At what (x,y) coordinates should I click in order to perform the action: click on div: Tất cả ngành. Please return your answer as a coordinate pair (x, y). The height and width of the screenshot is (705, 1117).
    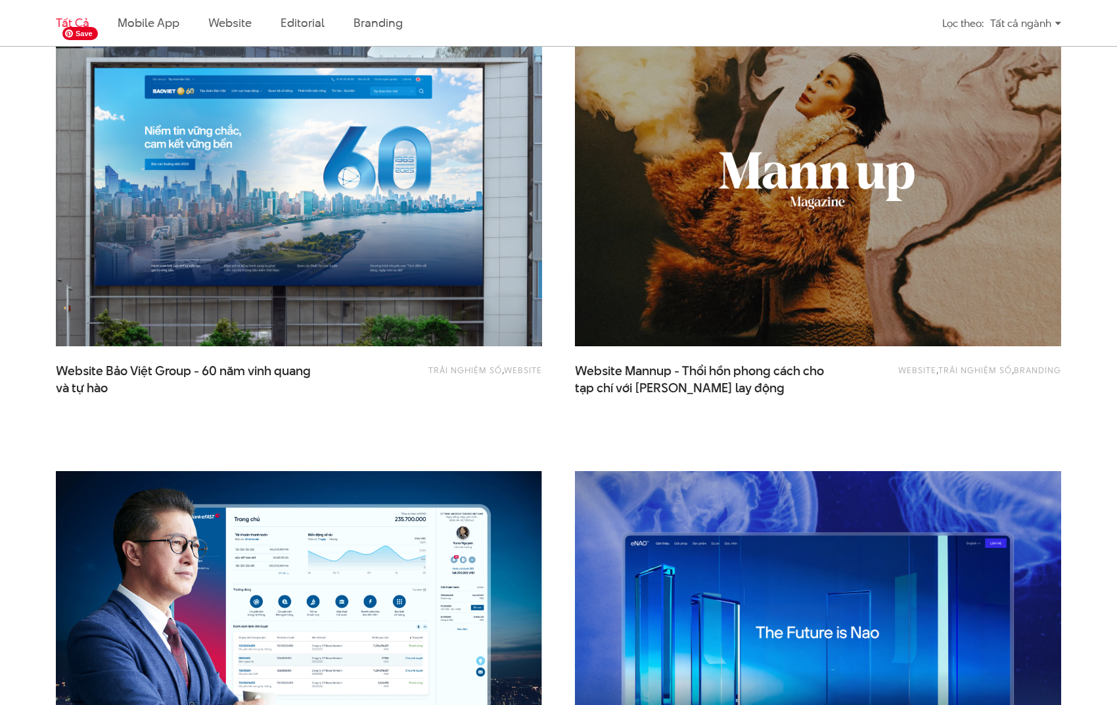
    Looking at the image, I should click on (1025, 23).